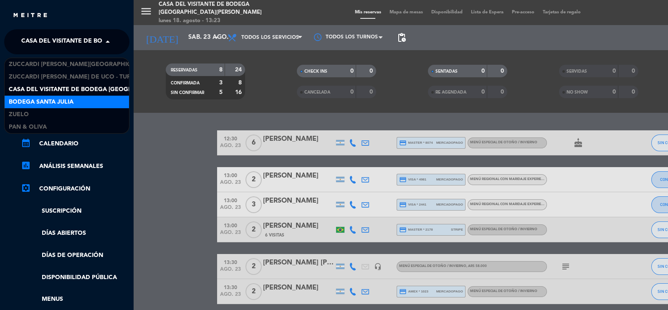 This screenshot has width=668, height=310. I want to click on a: Días abiertos, so click(75, 233).